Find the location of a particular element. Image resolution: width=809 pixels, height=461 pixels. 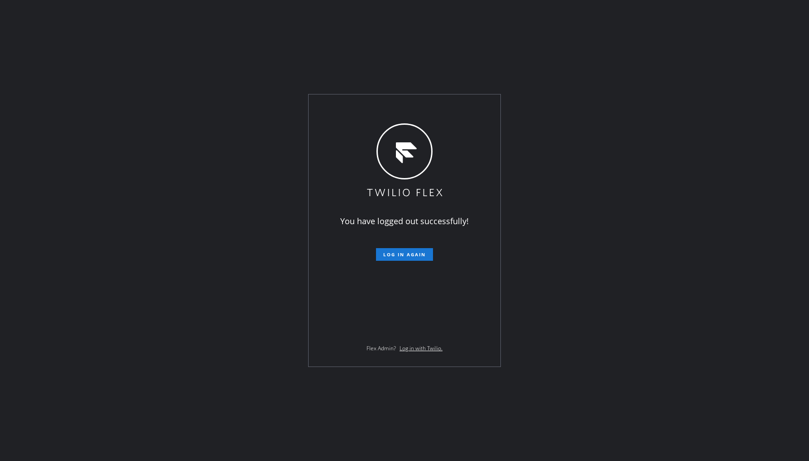

span: Log in with Twilio. is located at coordinates (421, 348).